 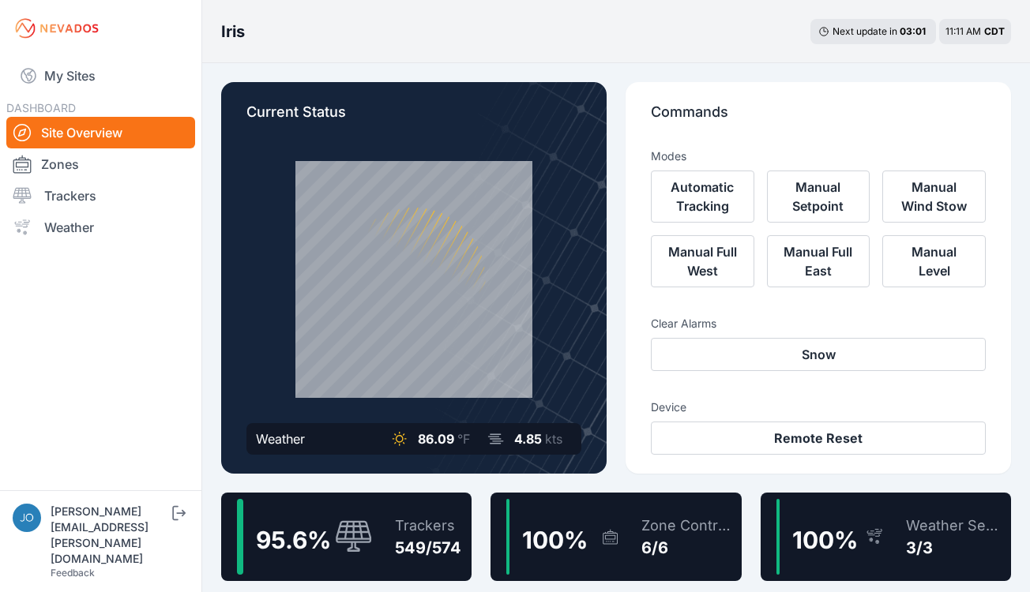 What do you see at coordinates (280, 439) in the screenshot?
I see `div: Weather` at bounding box center [280, 439].